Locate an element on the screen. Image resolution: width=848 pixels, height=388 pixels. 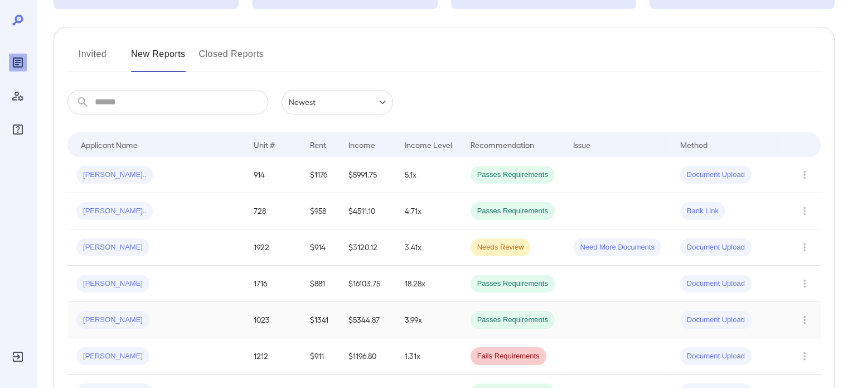
div: Rent is located at coordinates (319, 144).